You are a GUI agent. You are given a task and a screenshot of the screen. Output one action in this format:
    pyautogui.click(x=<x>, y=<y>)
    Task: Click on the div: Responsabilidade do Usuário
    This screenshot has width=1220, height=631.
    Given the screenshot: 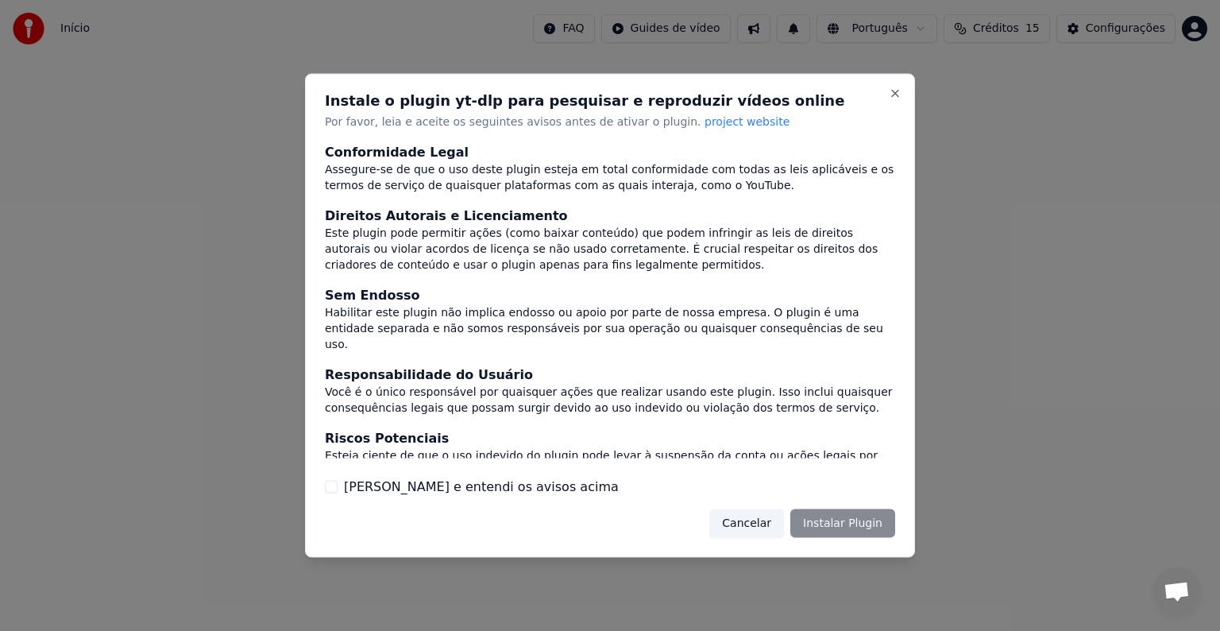 What is the action you would take?
    pyautogui.click(x=610, y=374)
    